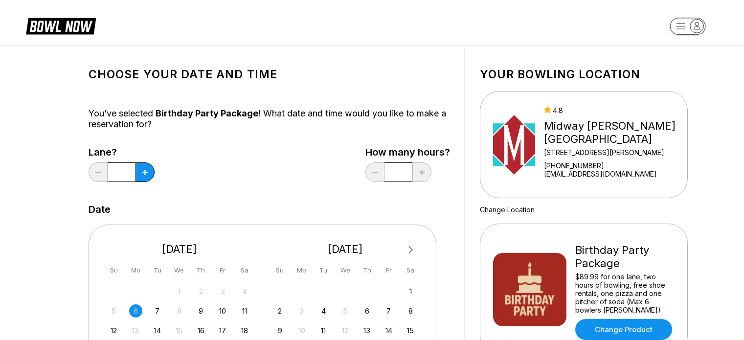  I want to click on div: Not available Monday, October 6th, 2025, so click(136, 311).